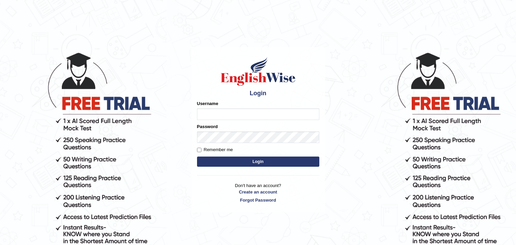 The height and width of the screenshot is (245, 516). Describe the element at coordinates (207, 127) in the screenshot. I see `label: Password` at that location.